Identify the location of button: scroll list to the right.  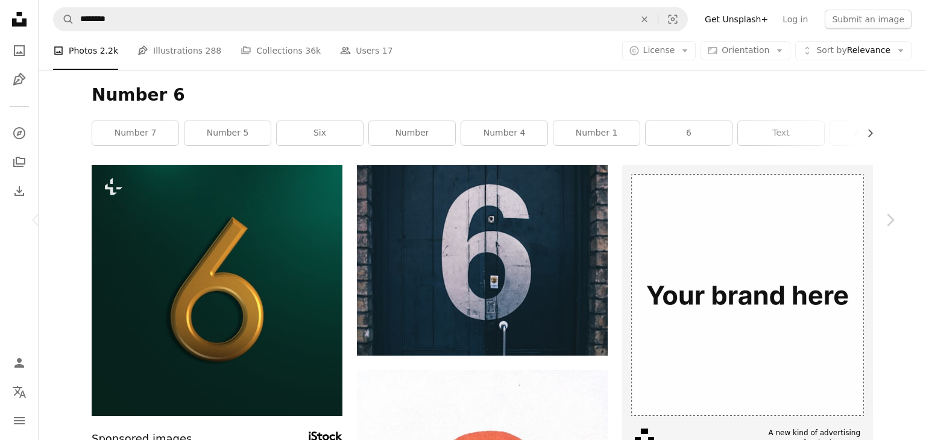
(865, 133).